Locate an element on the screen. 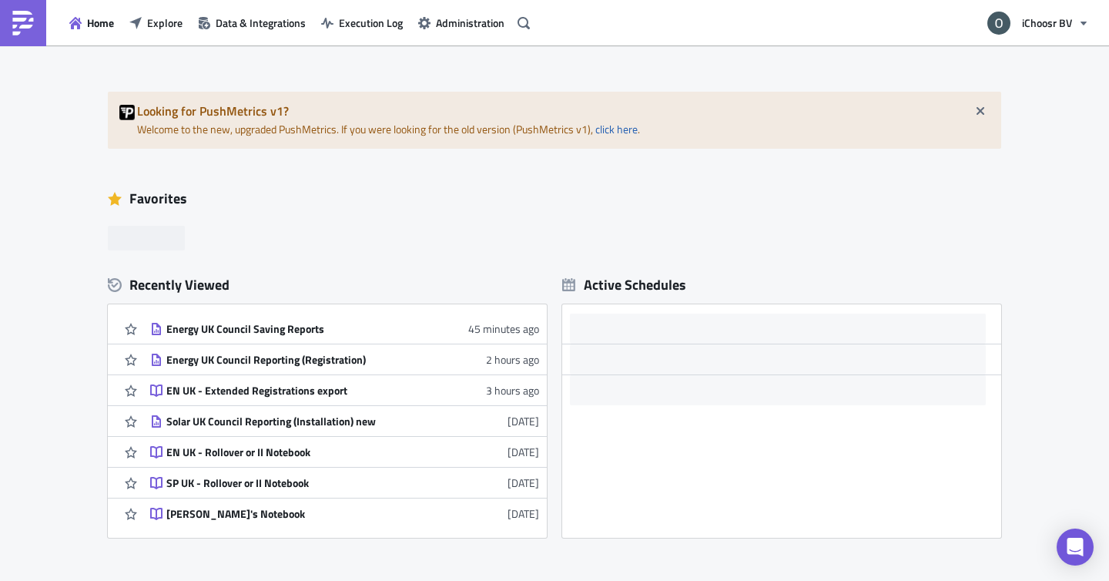  time: 2025-10-02T15:09:11Z is located at coordinates (523, 451).